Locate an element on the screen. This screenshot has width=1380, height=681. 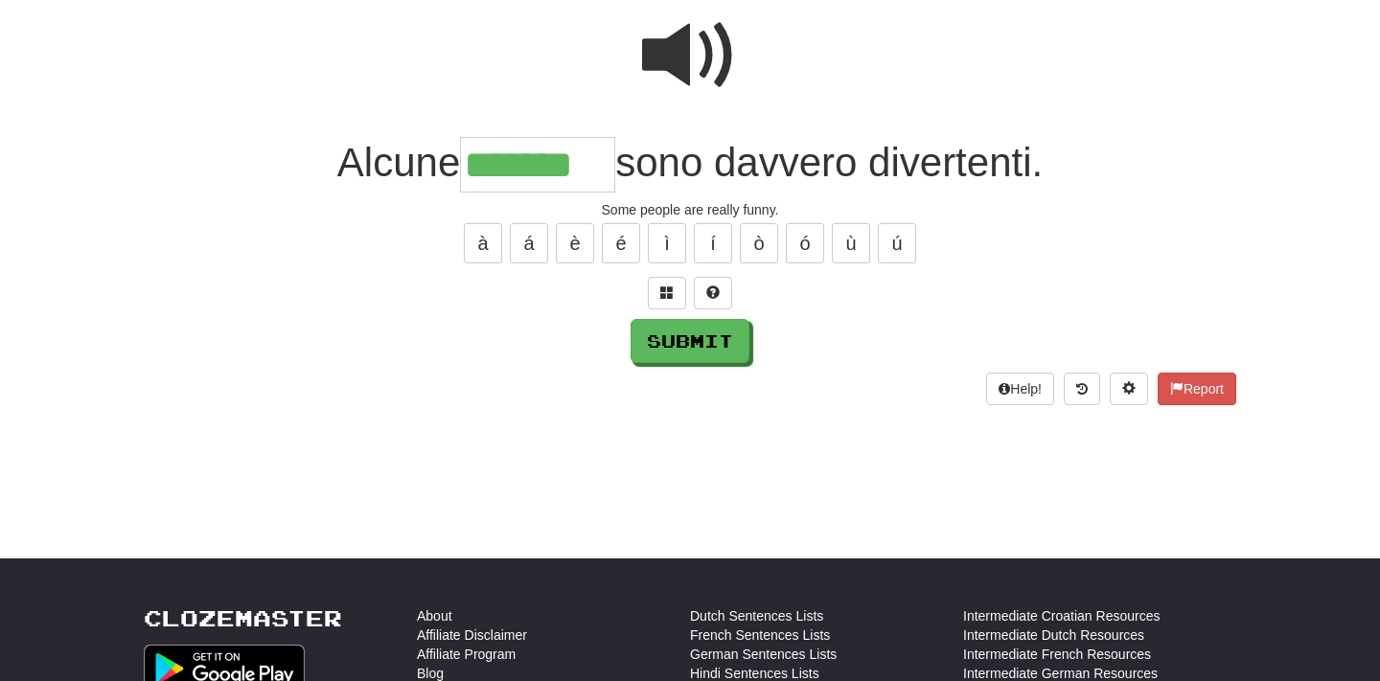
button: è is located at coordinates (575, 243).